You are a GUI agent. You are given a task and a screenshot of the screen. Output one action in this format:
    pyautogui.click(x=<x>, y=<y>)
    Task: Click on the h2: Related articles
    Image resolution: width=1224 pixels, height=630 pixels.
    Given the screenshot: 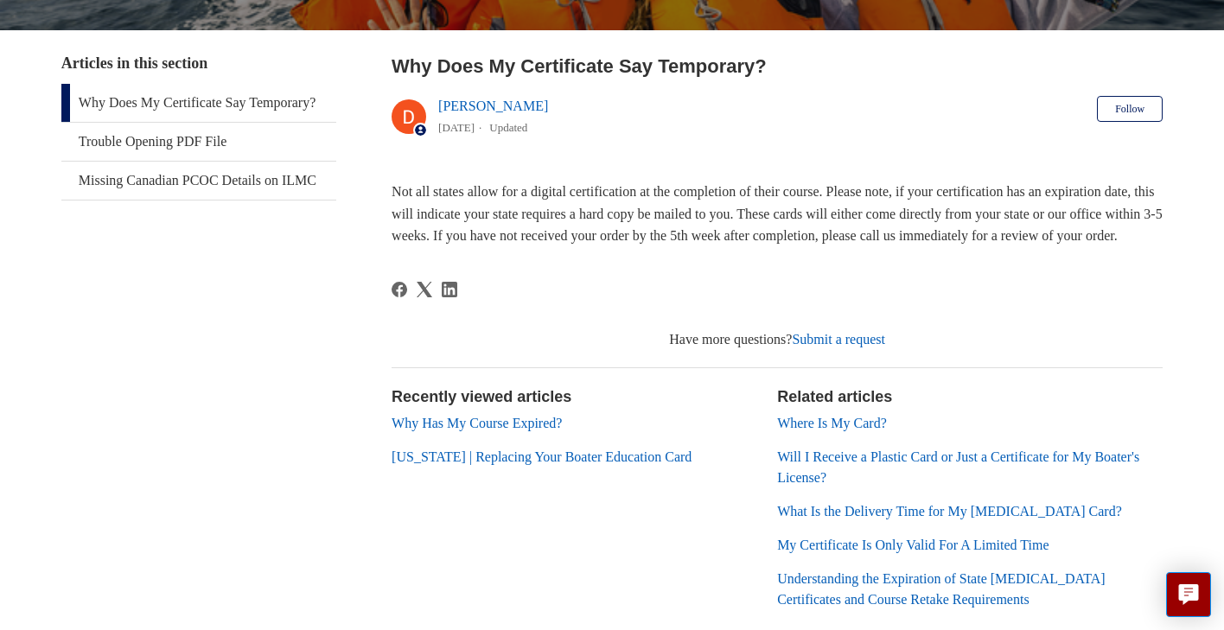 What is the action you would take?
    pyautogui.click(x=969, y=397)
    